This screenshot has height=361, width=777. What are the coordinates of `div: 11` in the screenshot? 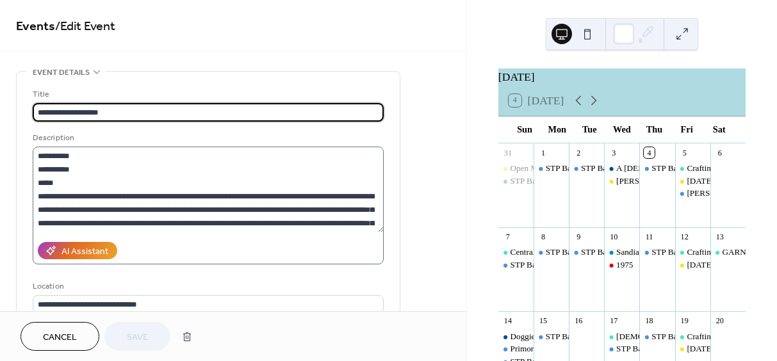 It's located at (649, 237).